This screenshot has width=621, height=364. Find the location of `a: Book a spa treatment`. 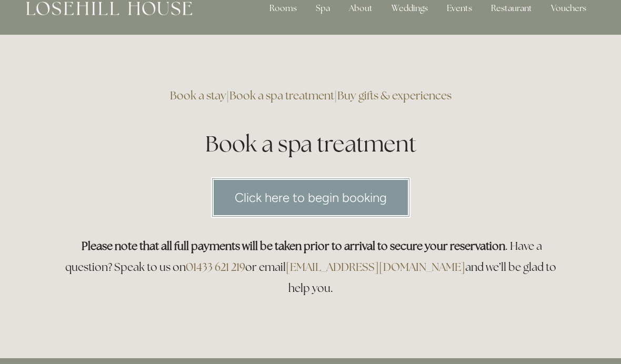

a: Book a spa treatment is located at coordinates (282, 95).